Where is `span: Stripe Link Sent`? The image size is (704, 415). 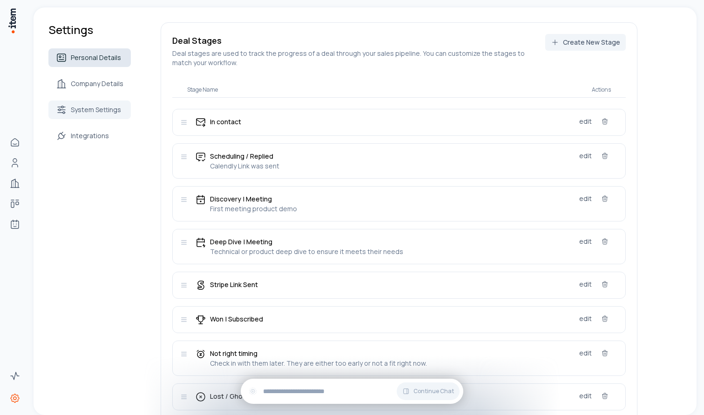
span: Stripe Link Sent is located at coordinates (390, 285).